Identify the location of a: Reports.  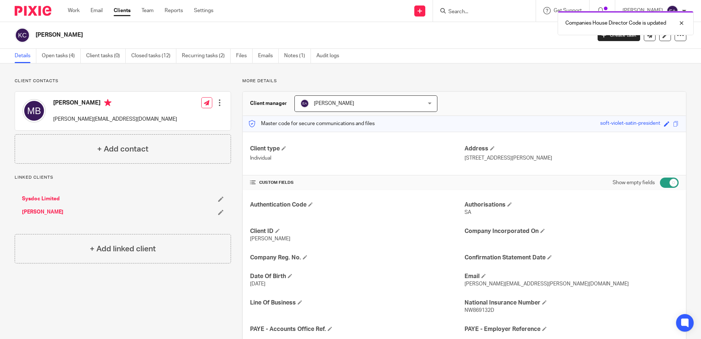
(174, 11).